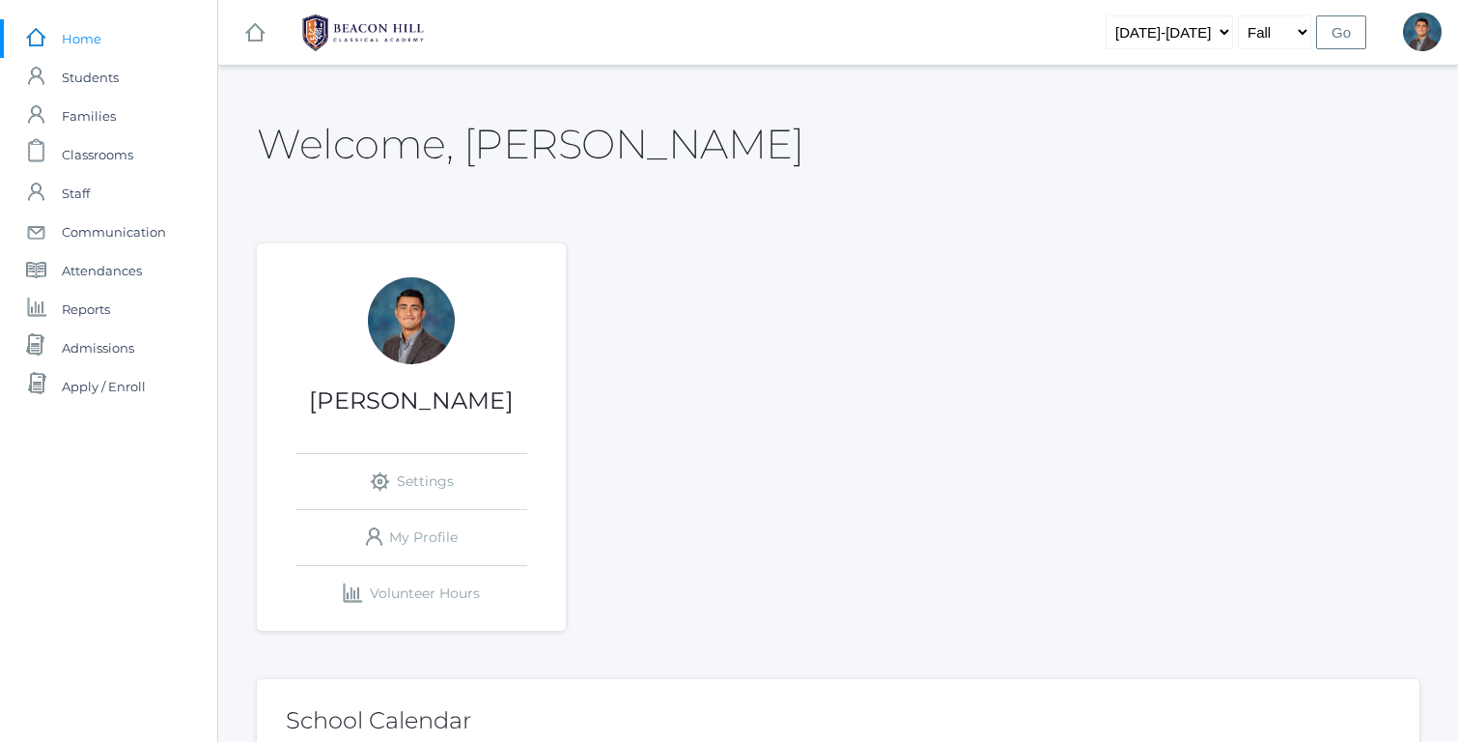 The height and width of the screenshot is (742, 1458). Describe the element at coordinates (363, 33) in the screenshot. I see `img: BHCALogos-05-308ed15e86a5a0abce9b8dd61676a3503ac9727e845dece92d48e8588c001991.png` at that location.